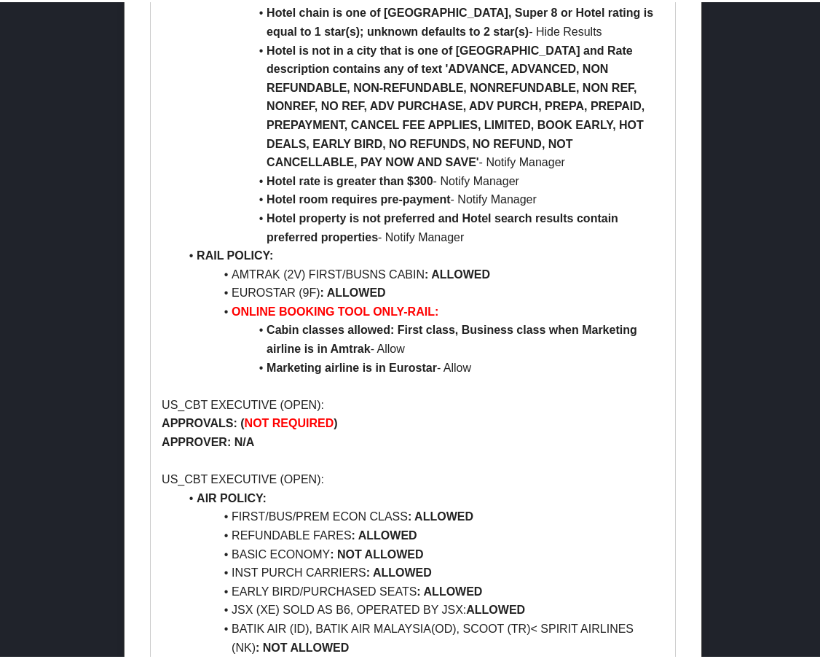 This screenshot has height=659, width=820. I want to click on strong: Cabin classes allowed: First class, Business class when Marketing airline is in Amtrak, so click(453, 337).